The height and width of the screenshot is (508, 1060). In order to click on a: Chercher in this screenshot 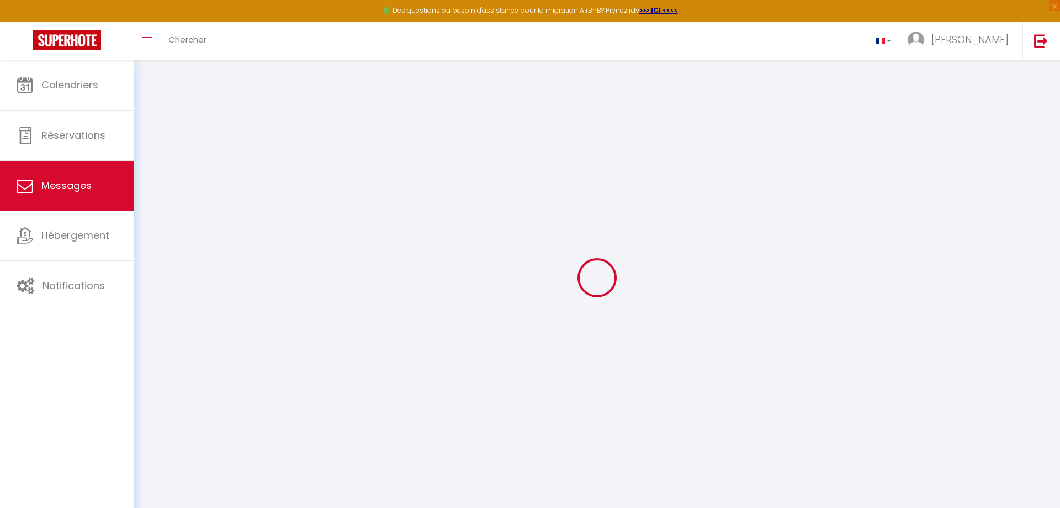, I will do `click(187, 41)`.